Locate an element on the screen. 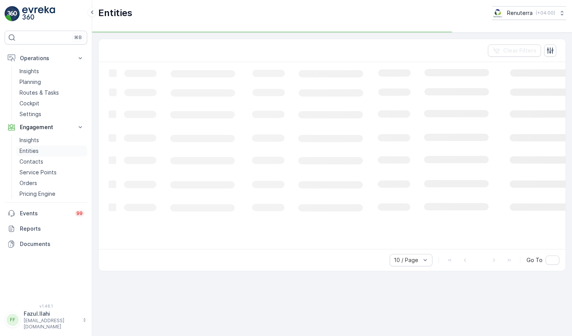 The image size is (572, 336). a: Cockpit is located at coordinates (52, 103).